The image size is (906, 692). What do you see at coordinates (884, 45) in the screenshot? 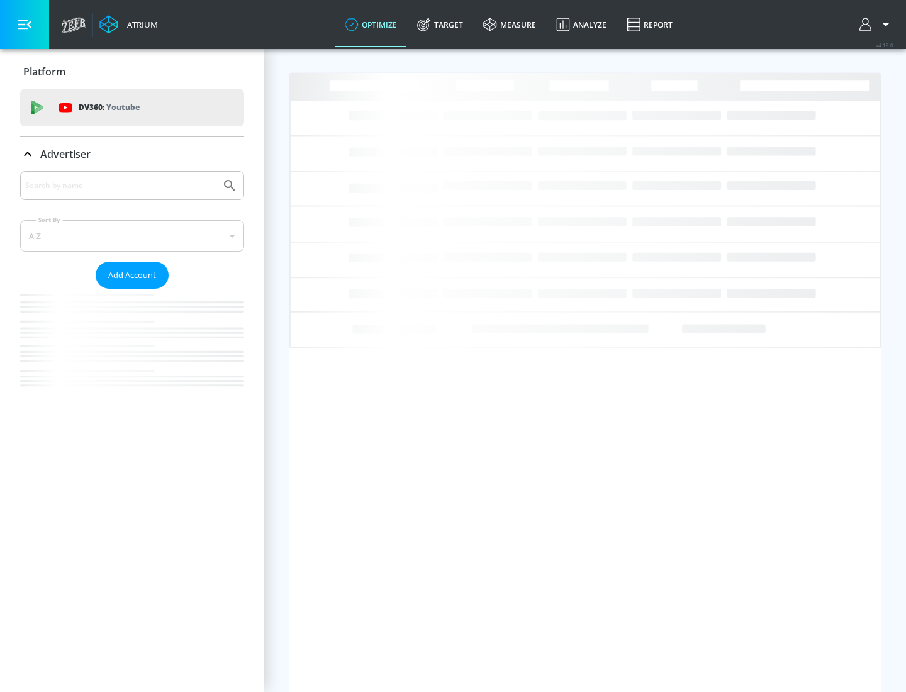
I see `span: v 4.19.0` at bounding box center [884, 45].